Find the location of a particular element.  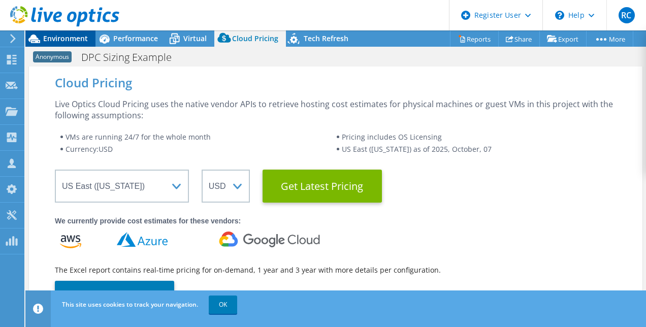

button: Download Excel is located at coordinates (114, 297).